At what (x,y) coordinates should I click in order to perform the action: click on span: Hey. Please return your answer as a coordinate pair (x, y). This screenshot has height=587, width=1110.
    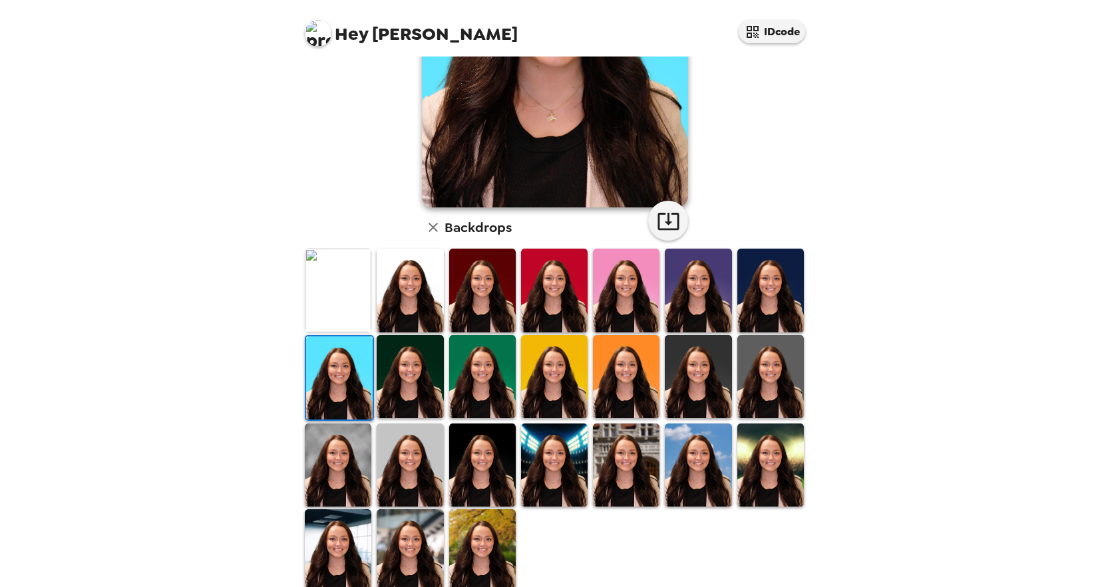
    Looking at the image, I should click on (351, 34).